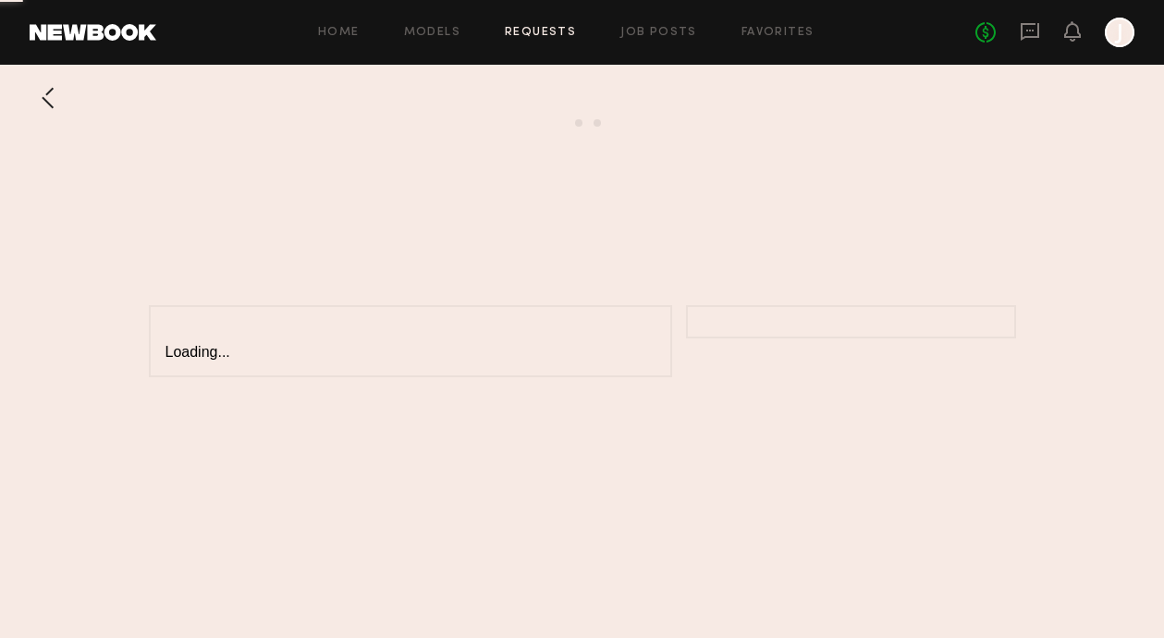 The image size is (1164, 638). What do you see at coordinates (777, 32) in the screenshot?
I see `a: Favorites` at bounding box center [777, 32].